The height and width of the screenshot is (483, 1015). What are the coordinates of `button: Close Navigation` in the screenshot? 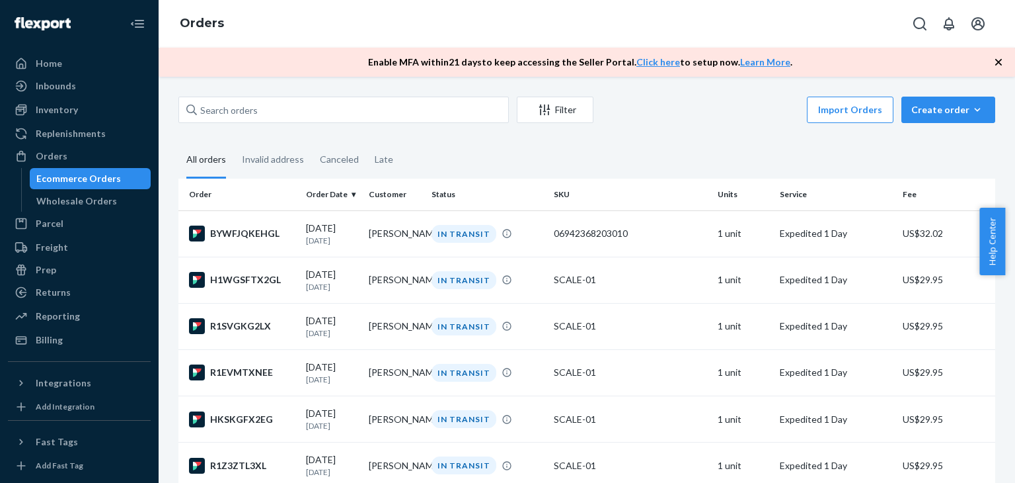 It's located at (137, 24).